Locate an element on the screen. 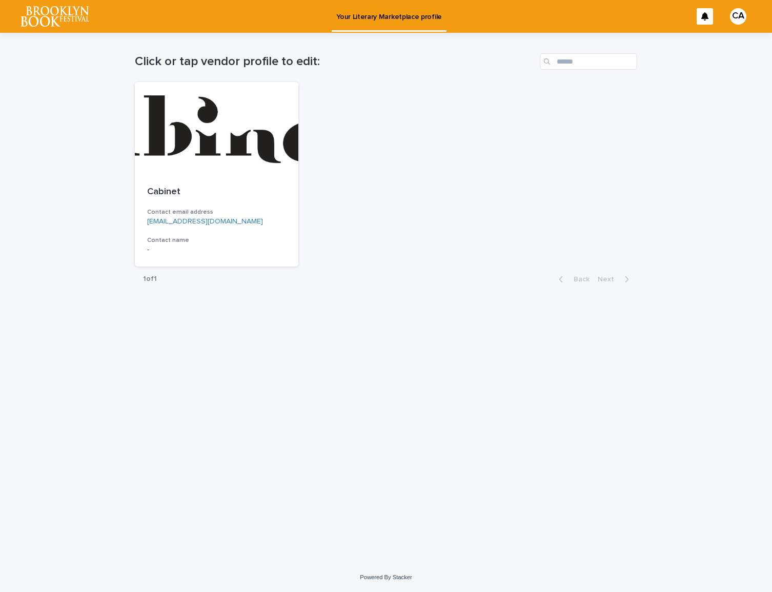 Image resolution: width=772 pixels, height=592 pixels. span: Back is located at coordinates (578, 279).